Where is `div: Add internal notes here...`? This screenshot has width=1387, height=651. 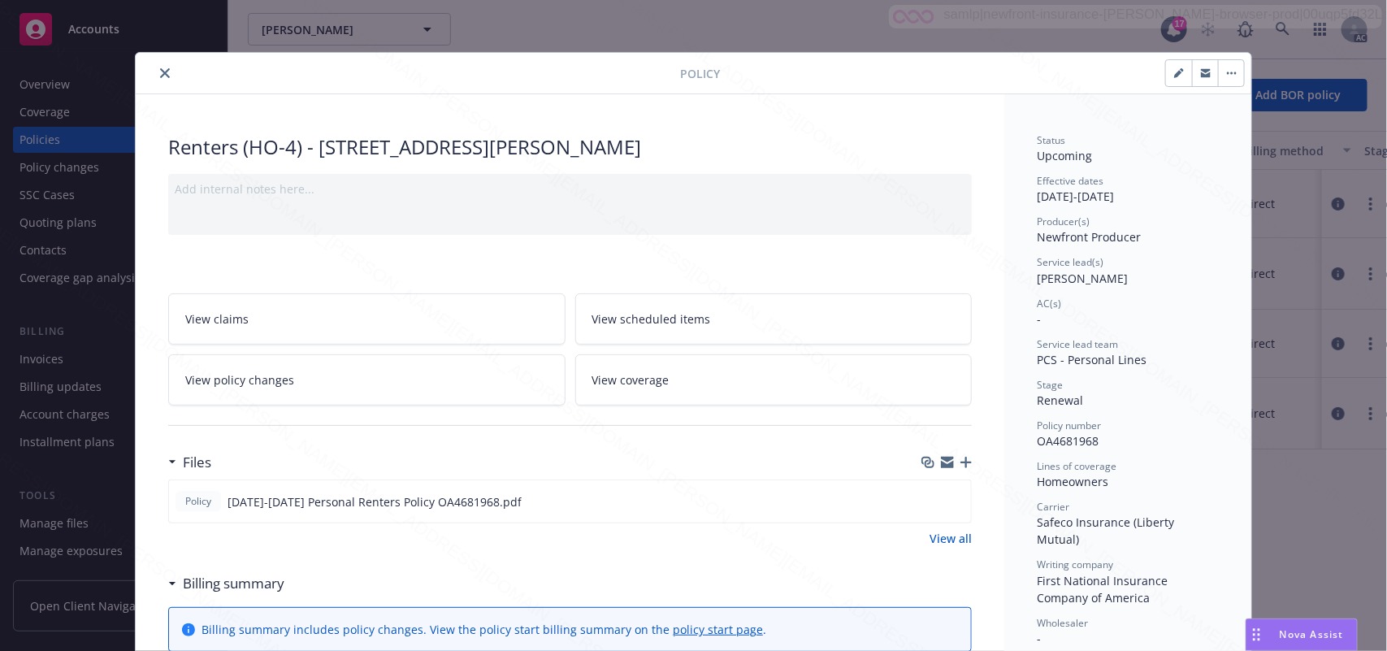 div: Add internal notes here... is located at coordinates (569, 188).